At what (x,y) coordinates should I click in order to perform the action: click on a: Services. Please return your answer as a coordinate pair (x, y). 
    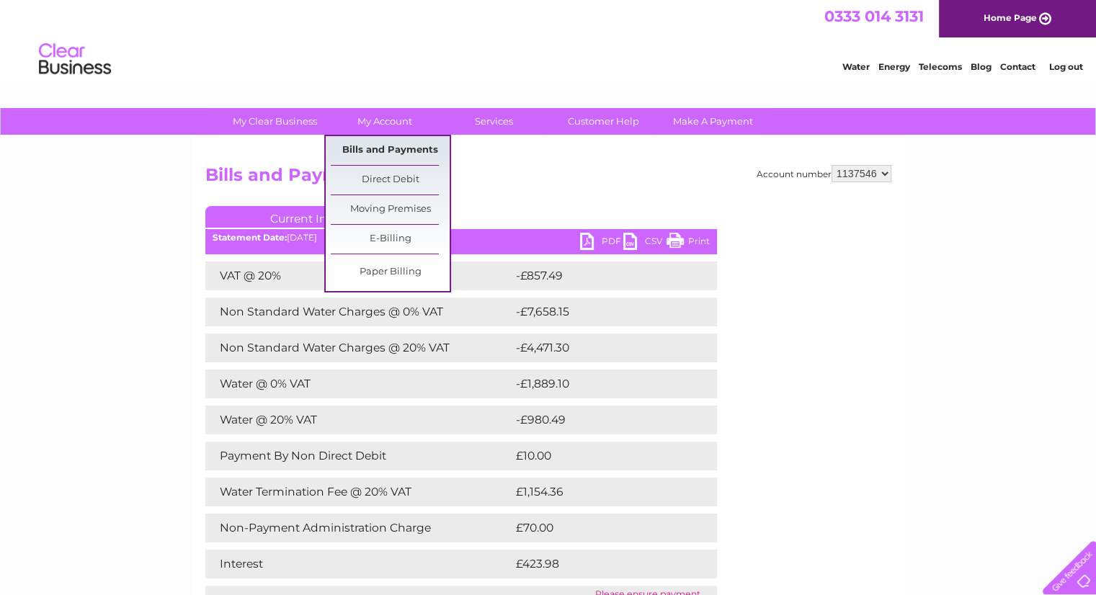
    Looking at the image, I should click on (494, 121).